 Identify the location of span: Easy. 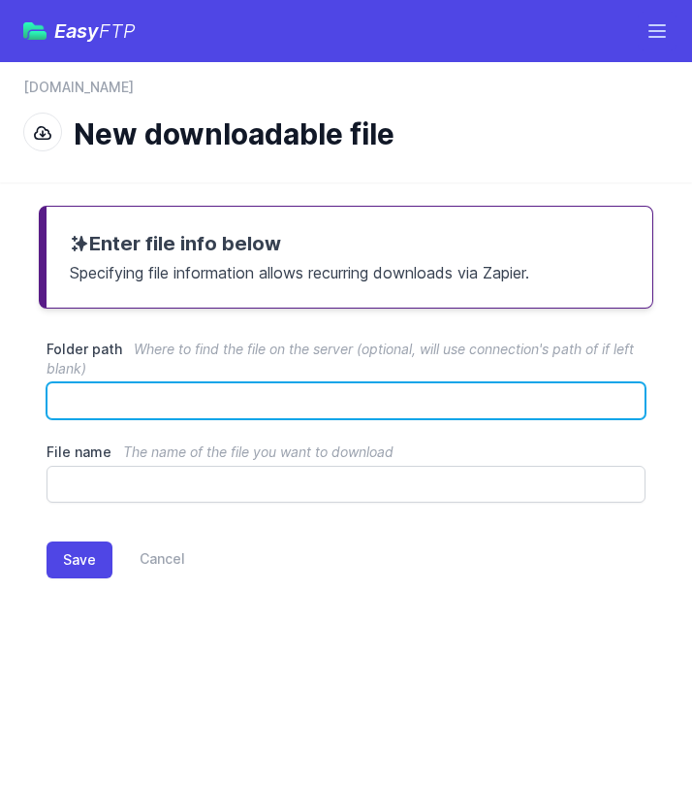
(95, 31).